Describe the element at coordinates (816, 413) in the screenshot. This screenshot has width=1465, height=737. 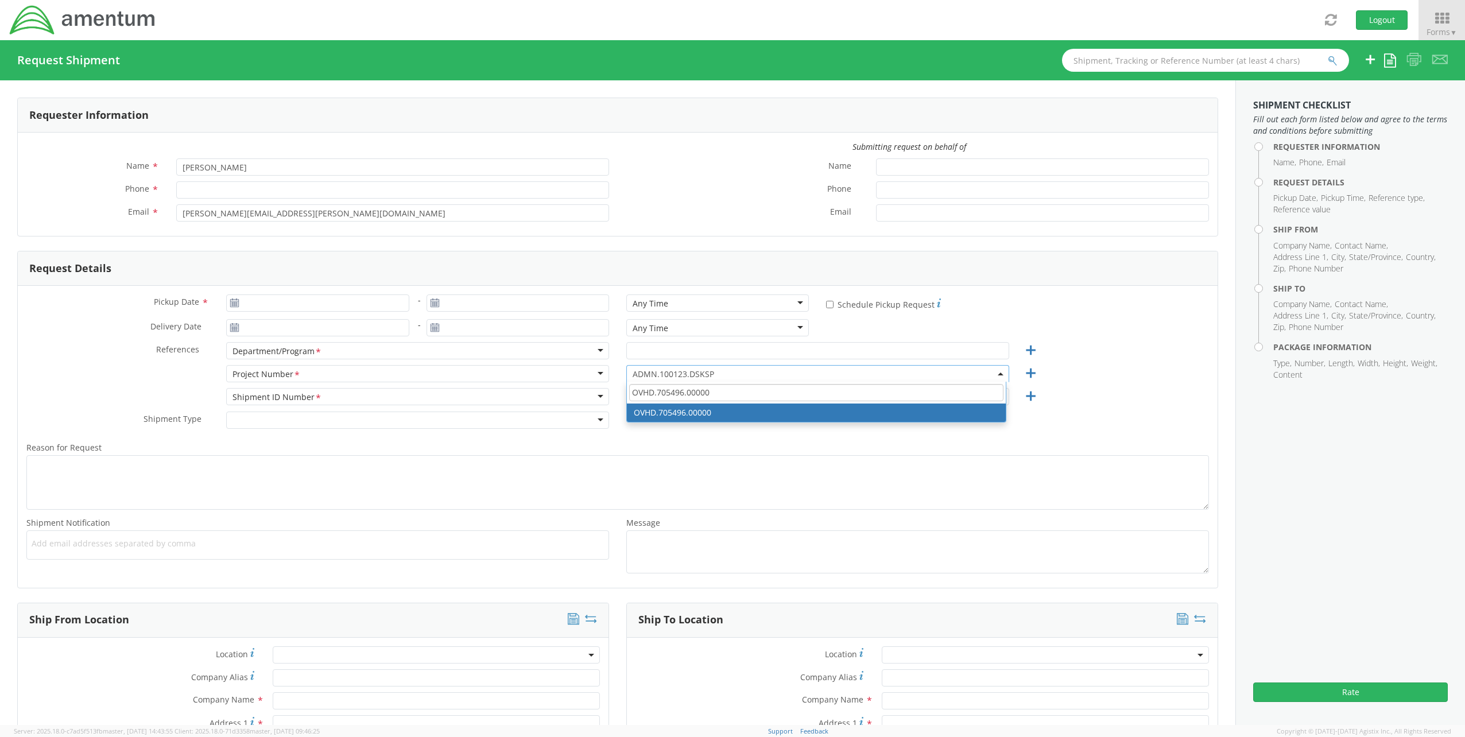
I see `li: OVHD.705496.00000` at that location.